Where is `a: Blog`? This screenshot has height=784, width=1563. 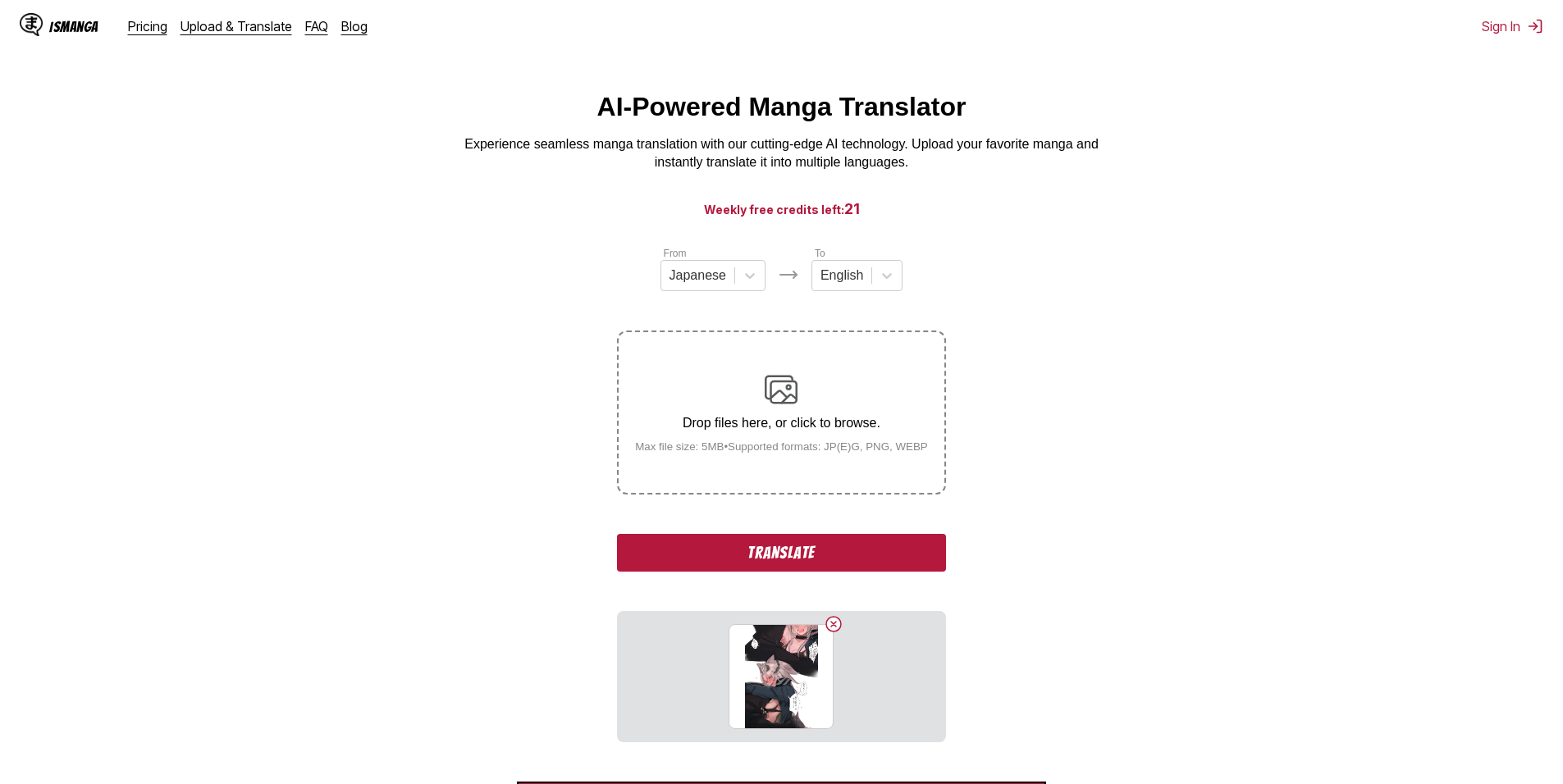 a: Blog is located at coordinates (355, 26).